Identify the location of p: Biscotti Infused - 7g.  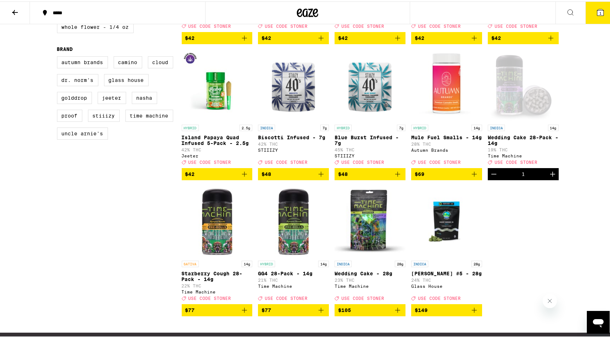
(293, 136).